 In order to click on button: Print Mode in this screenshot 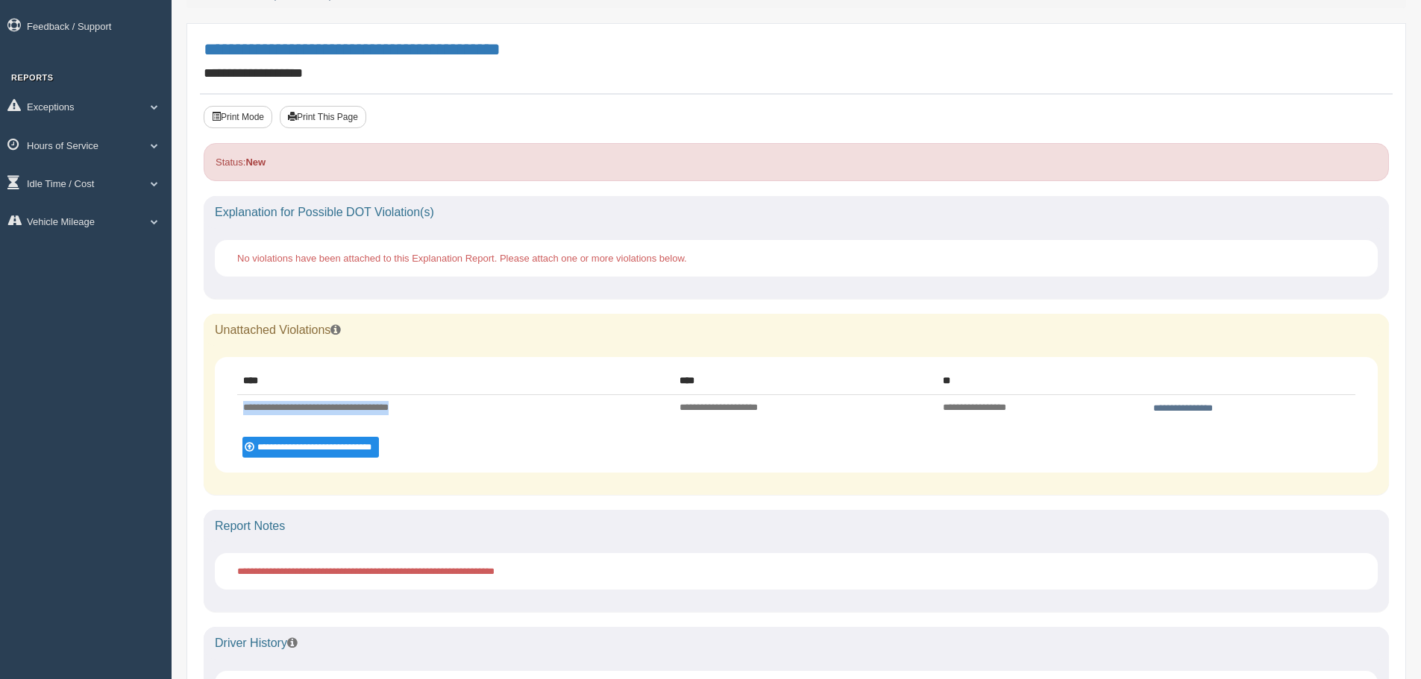, I will do `click(238, 117)`.